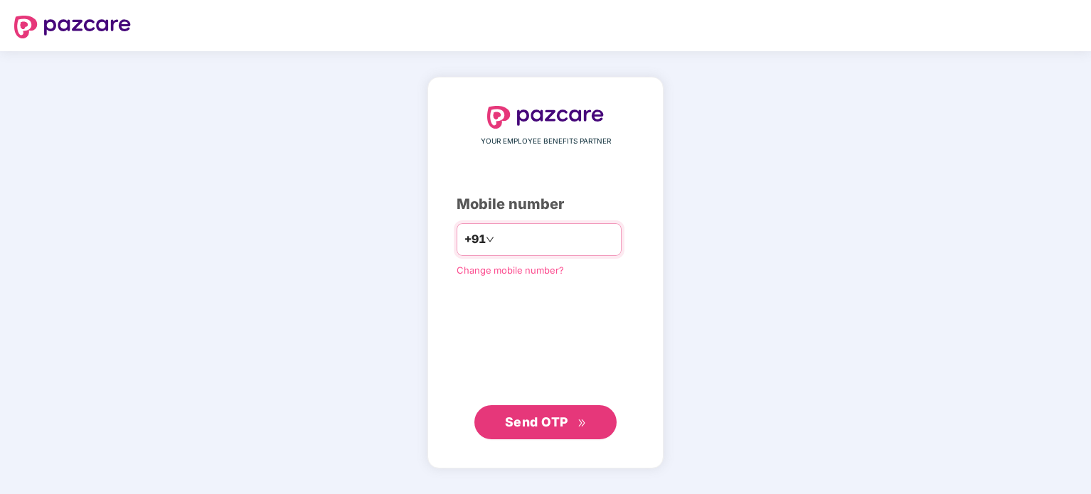 The height and width of the screenshot is (494, 1091). What do you see at coordinates (582, 423) in the screenshot?
I see `span: double-right` at bounding box center [582, 423].